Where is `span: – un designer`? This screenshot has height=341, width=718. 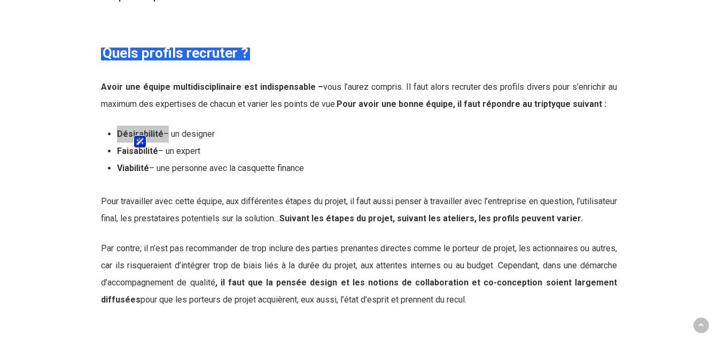
span: – un designer is located at coordinates (166, 134).